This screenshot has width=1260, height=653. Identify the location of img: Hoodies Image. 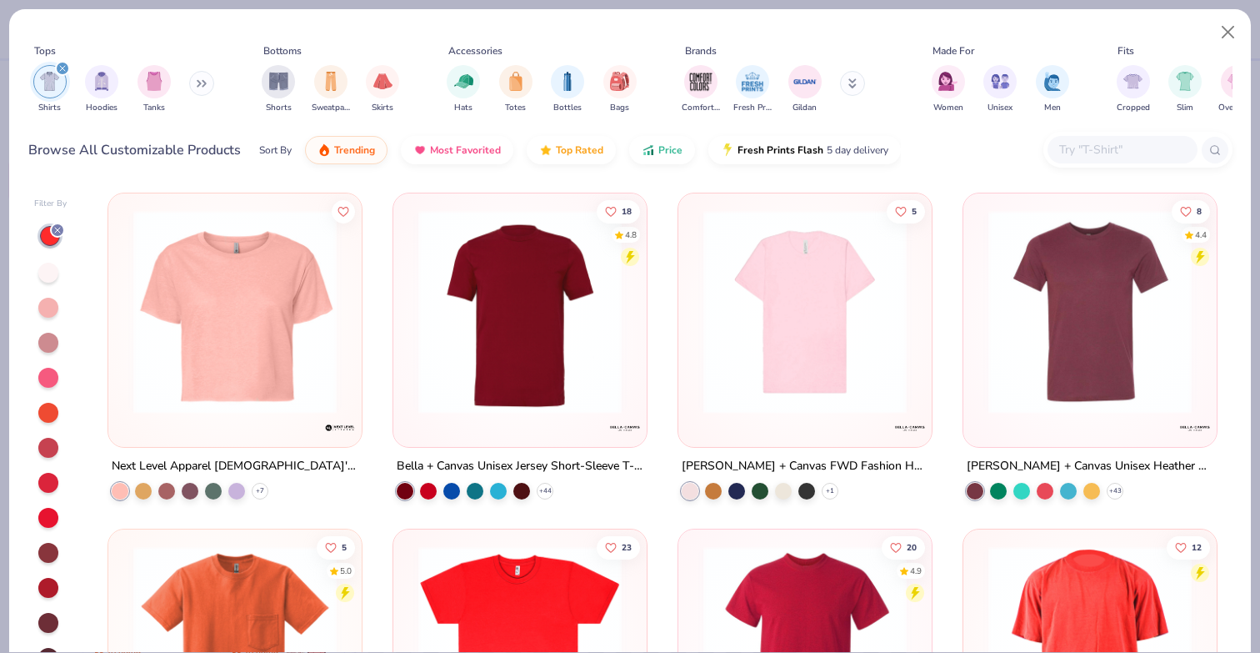
(102, 81).